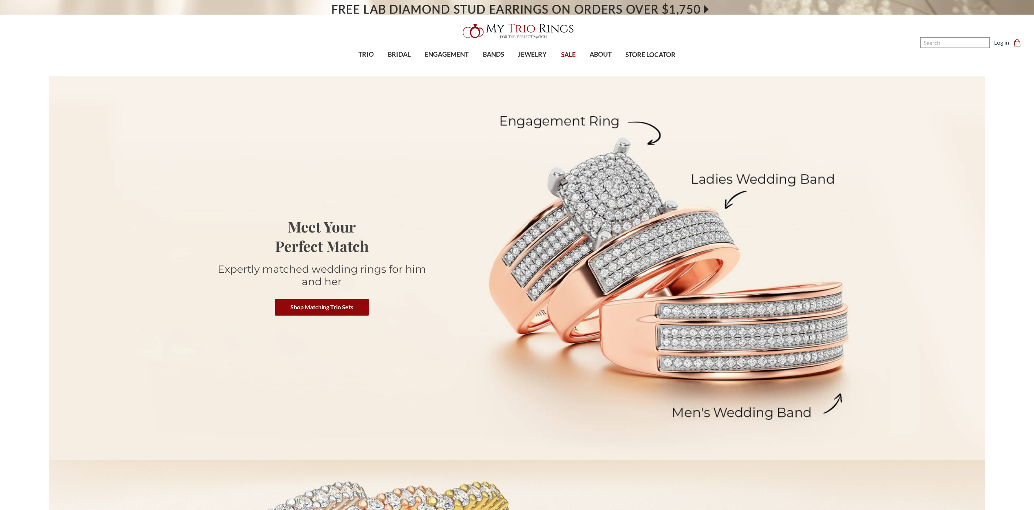 The image size is (1034, 510). Describe the element at coordinates (493, 54) in the screenshot. I see `a: BANDS` at that location.